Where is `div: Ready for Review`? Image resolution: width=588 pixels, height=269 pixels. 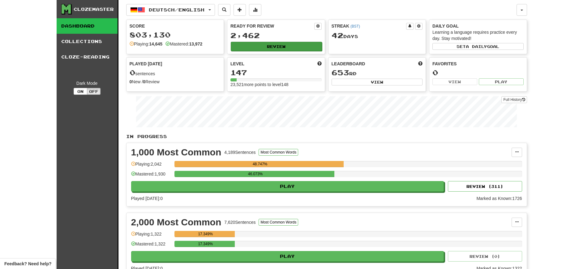 div: Ready for Review is located at coordinates (272, 26).